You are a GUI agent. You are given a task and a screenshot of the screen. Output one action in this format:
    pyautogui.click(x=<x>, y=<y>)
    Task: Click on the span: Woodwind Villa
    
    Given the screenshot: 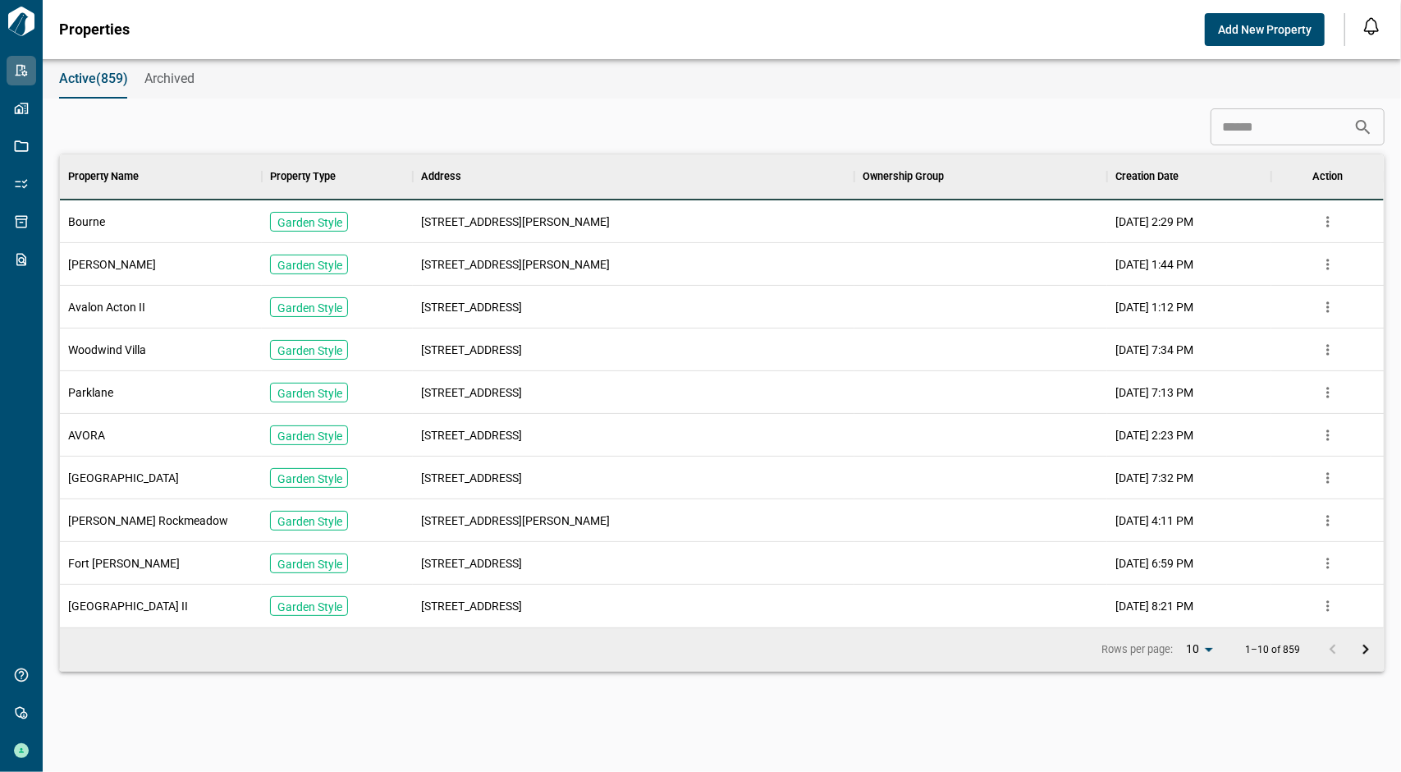 What is the action you would take?
    pyautogui.click(x=107, y=350)
    